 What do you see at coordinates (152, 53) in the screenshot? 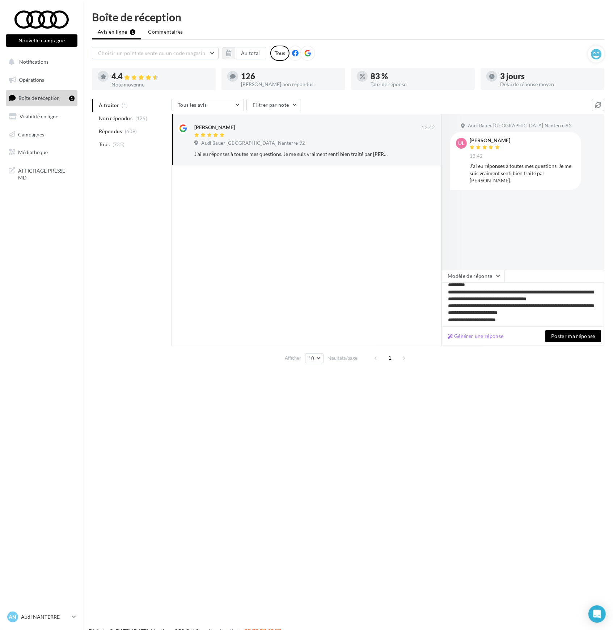
I see `span: Choisir un point de vente ou un code magasin` at bounding box center [152, 53].